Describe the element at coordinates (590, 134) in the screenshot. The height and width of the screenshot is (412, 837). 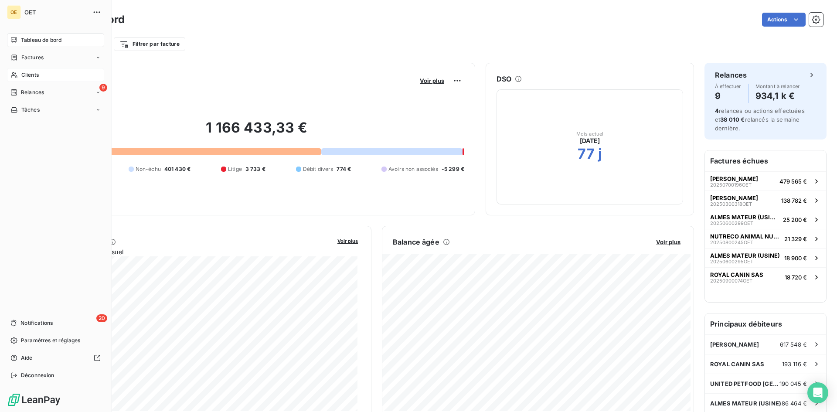
I see `span: Mois actuel` at that location.